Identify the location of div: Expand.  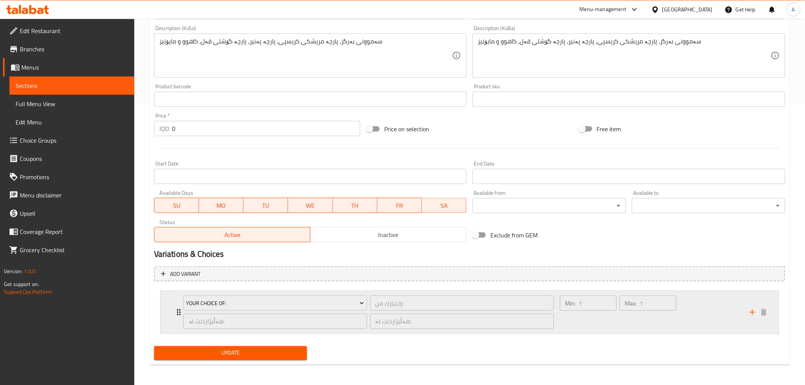
(470, 313).